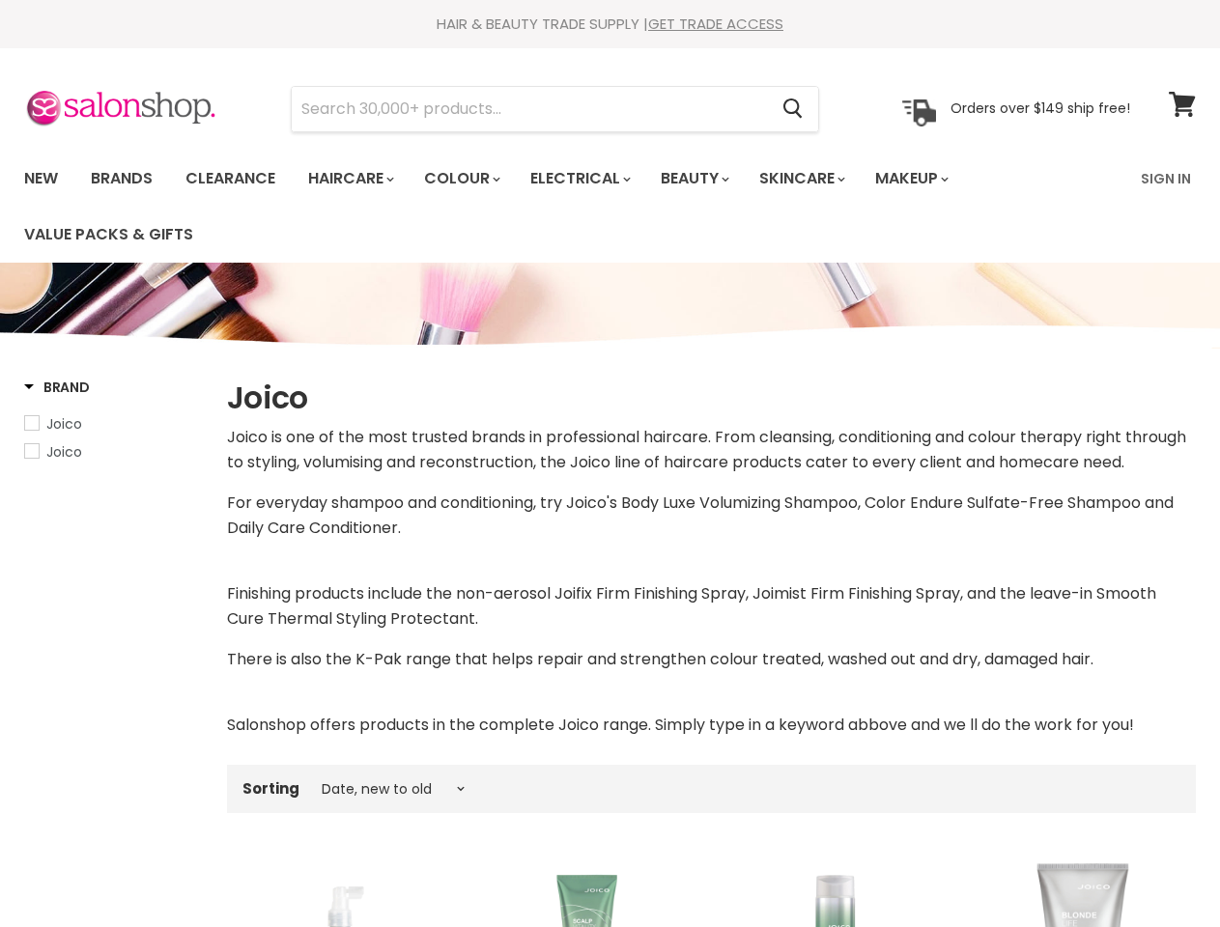 This screenshot has width=1220, height=927. What do you see at coordinates (1040, 108) in the screenshot?
I see `p: Orders over $149 ship free!` at bounding box center [1040, 108].